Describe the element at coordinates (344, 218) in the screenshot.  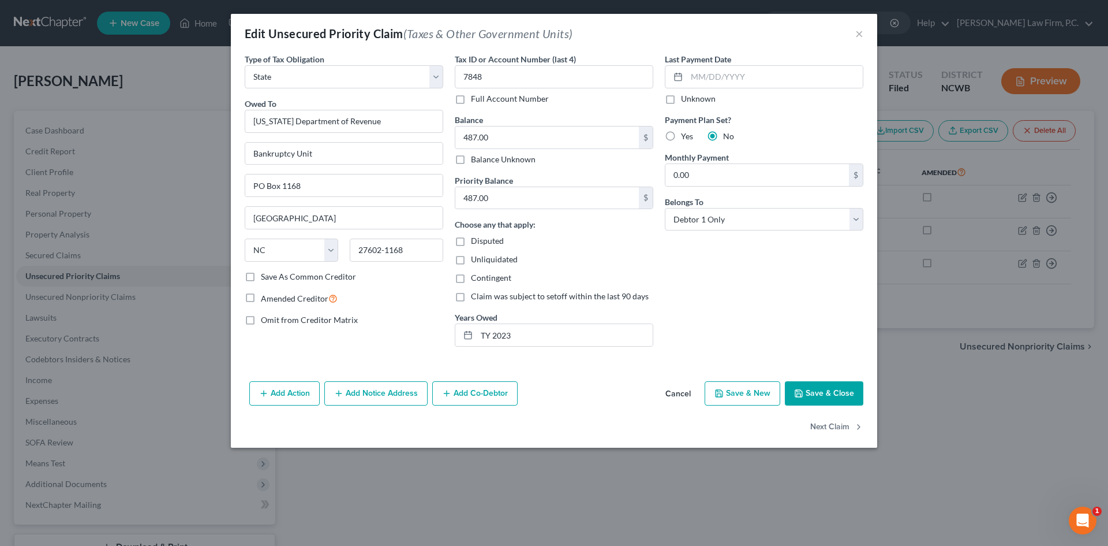
I see `input: Enter city...` at that location.